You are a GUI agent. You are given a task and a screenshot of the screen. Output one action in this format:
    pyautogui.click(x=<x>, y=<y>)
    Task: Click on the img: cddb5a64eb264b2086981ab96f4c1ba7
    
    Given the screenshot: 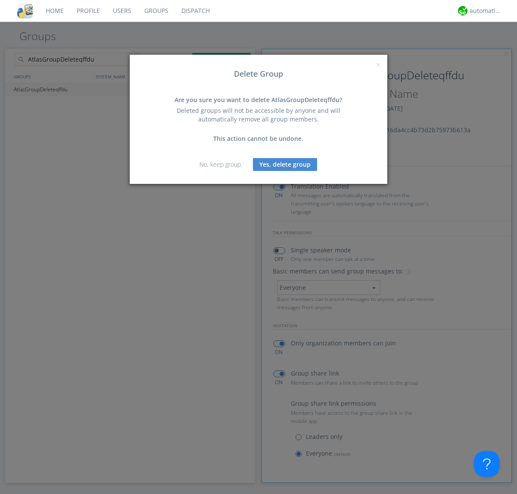 What is the action you would take?
    pyautogui.click(x=25, y=11)
    